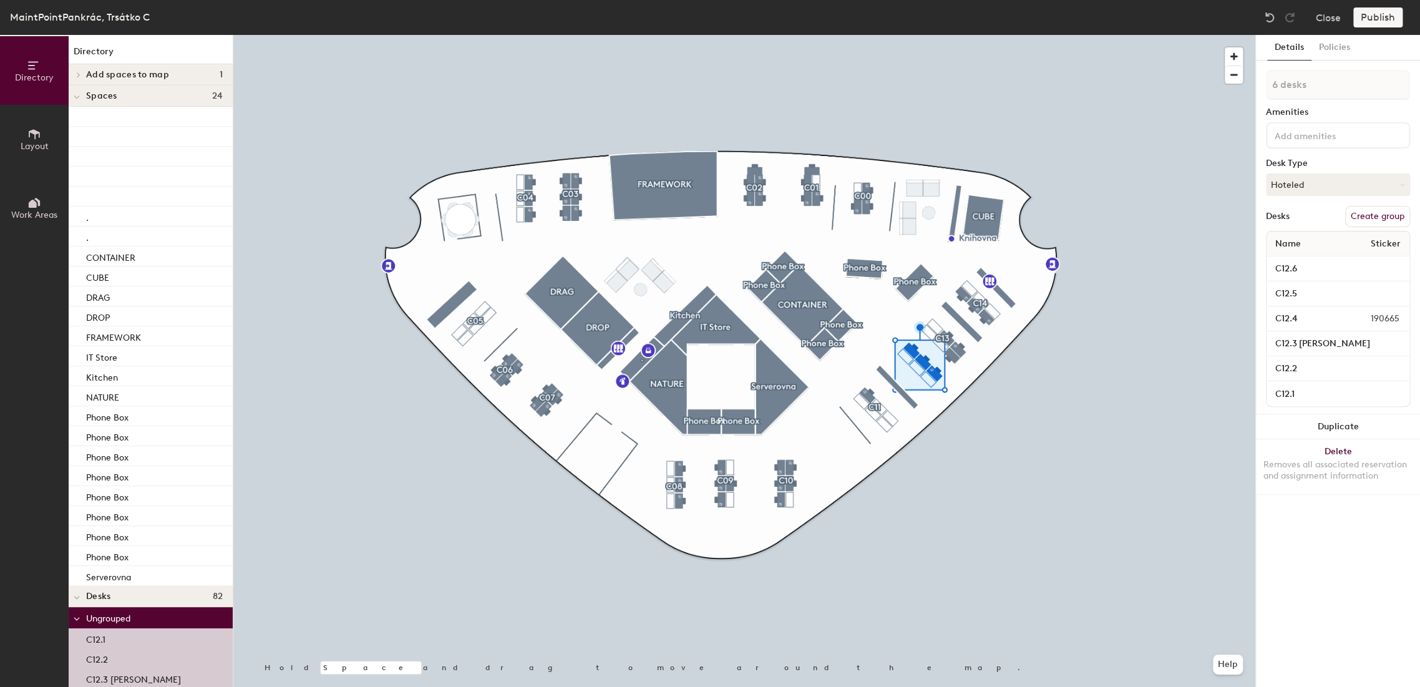  Describe the element at coordinates (1338, 185) in the screenshot. I see `button: Hoteled` at that location.